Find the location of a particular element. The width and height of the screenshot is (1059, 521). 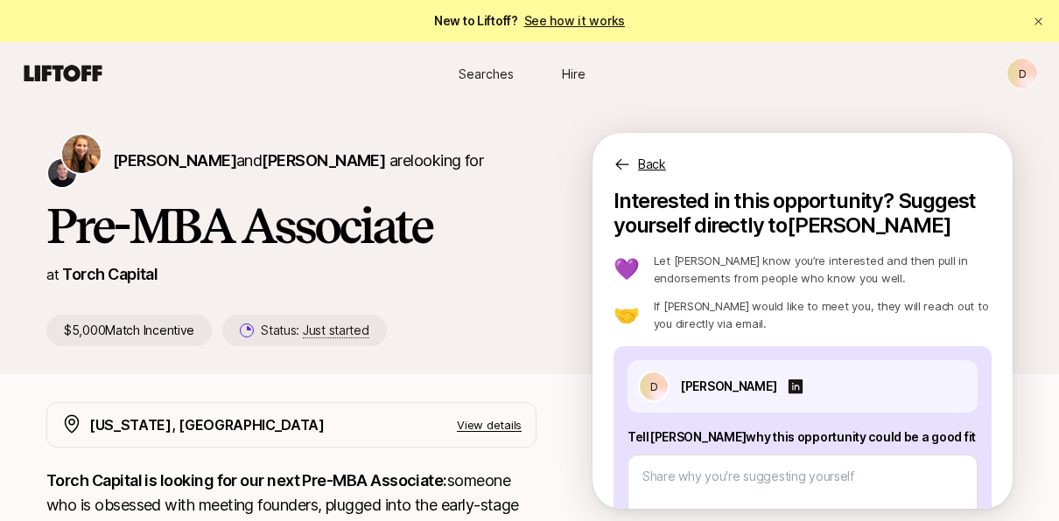

span: New to Liftoff? is located at coordinates (529, 21).